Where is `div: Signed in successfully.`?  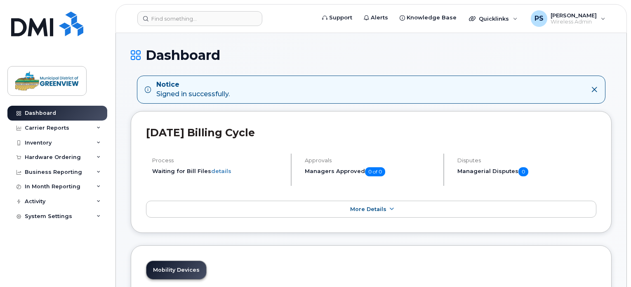 div: Signed in successfully. is located at coordinates (193, 90).